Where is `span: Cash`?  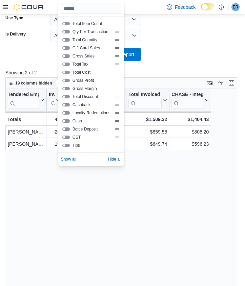 span: Cash is located at coordinates (92, 121).